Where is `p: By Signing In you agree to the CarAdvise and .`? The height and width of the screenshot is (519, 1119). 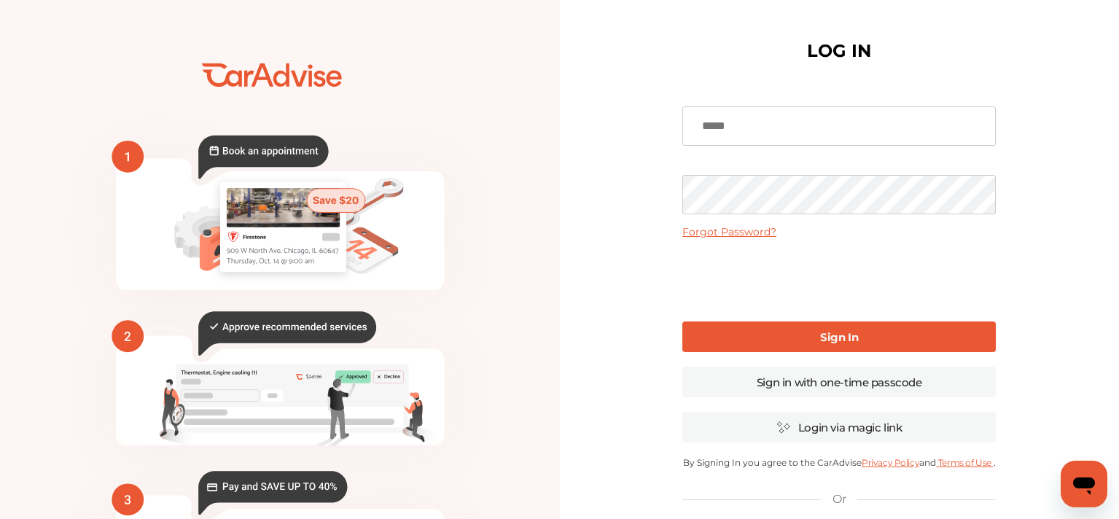 p: By Signing In you agree to the CarAdvise and . is located at coordinates (839, 462).